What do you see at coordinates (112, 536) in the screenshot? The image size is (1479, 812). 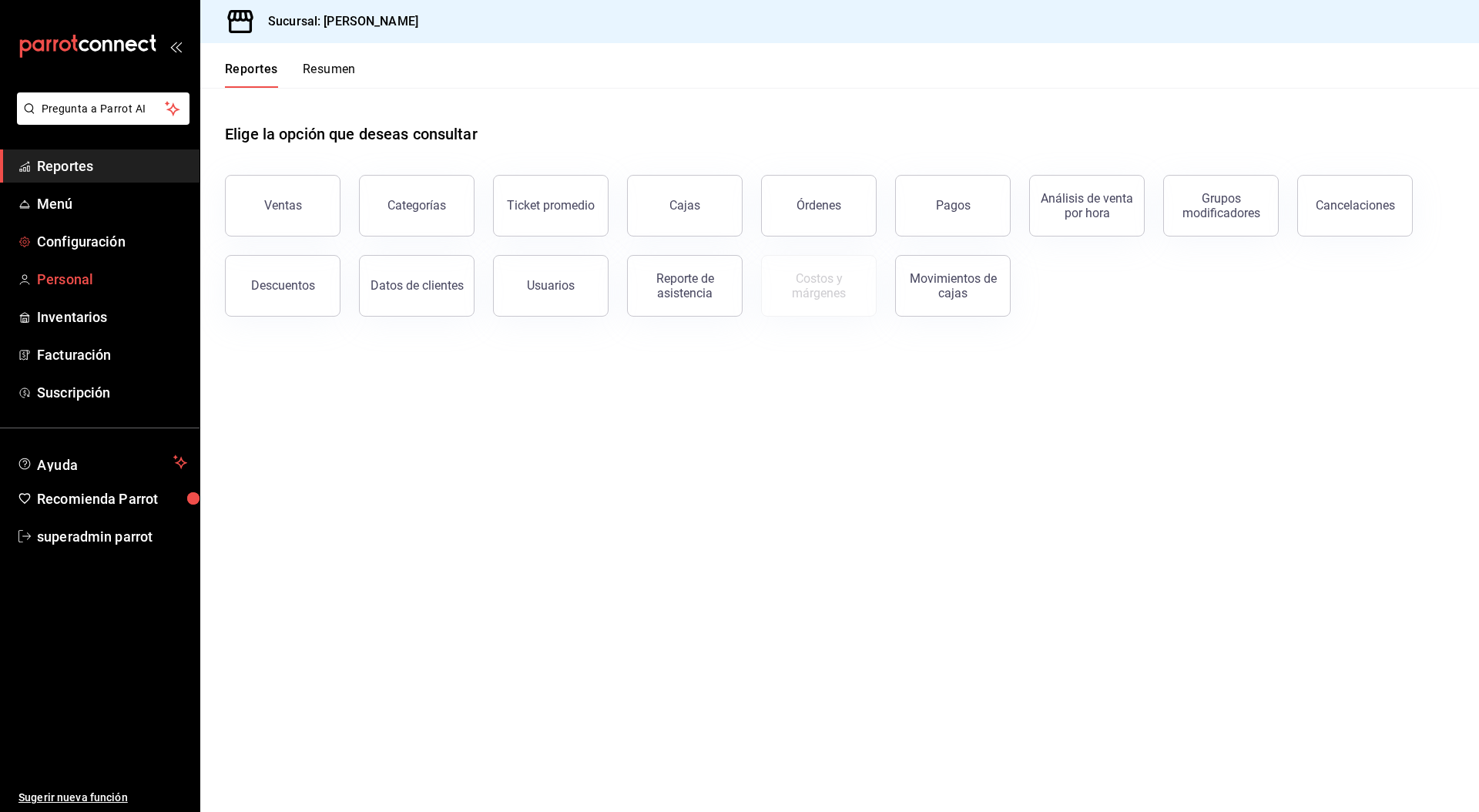 I see `span: superadmin parrot` at bounding box center [112, 536].